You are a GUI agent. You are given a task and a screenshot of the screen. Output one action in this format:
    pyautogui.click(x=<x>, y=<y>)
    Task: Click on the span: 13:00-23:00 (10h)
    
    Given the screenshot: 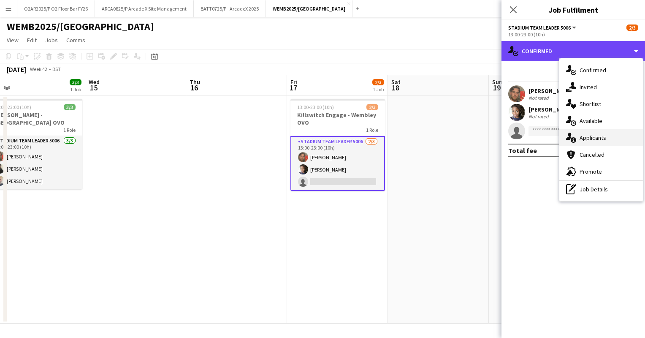 What is the action you would take?
    pyautogui.click(x=315, y=107)
    